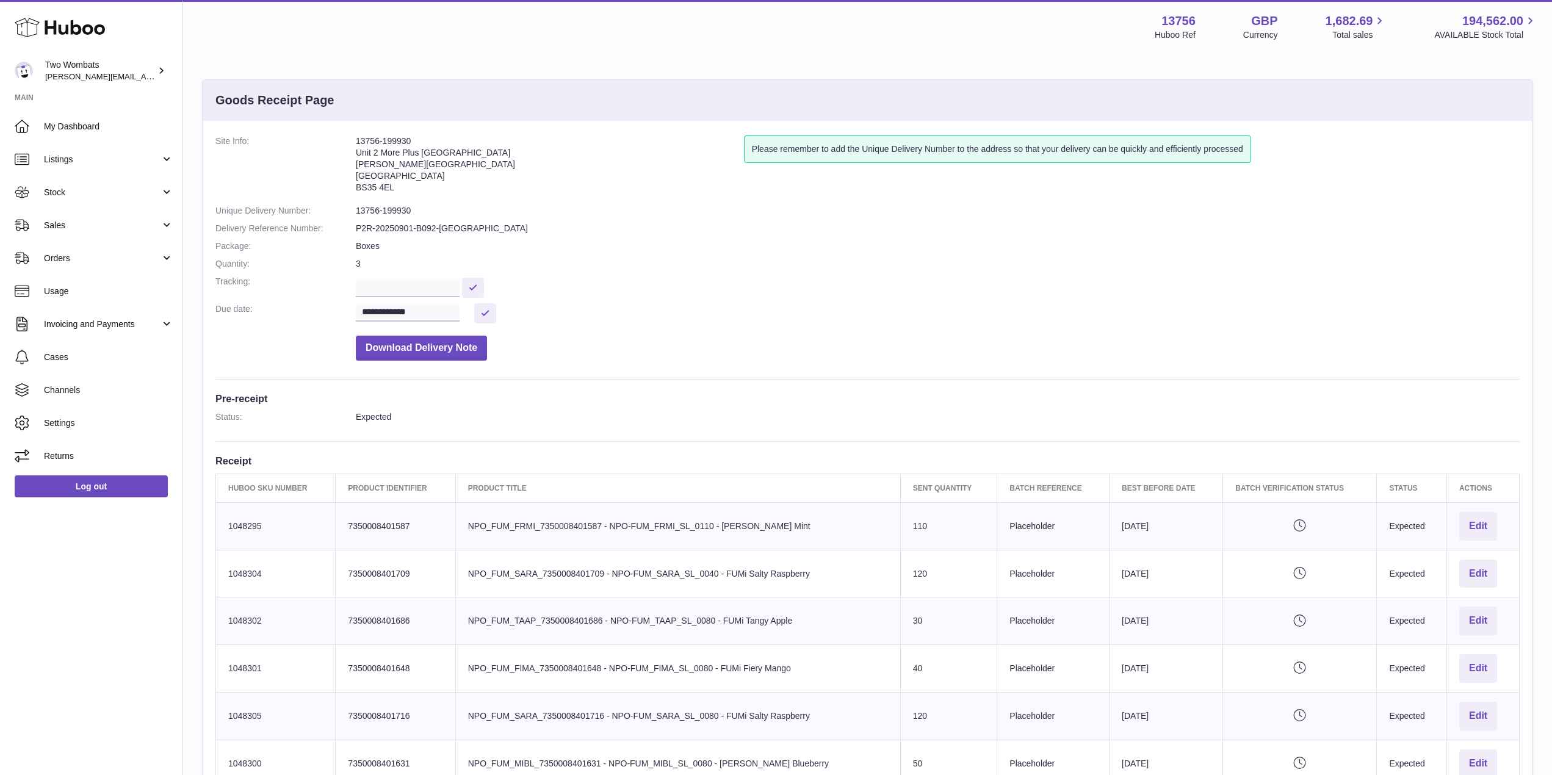 This screenshot has width=1552, height=775. What do you see at coordinates (678, 488) in the screenshot?
I see `th: Product title` at bounding box center [678, 488].